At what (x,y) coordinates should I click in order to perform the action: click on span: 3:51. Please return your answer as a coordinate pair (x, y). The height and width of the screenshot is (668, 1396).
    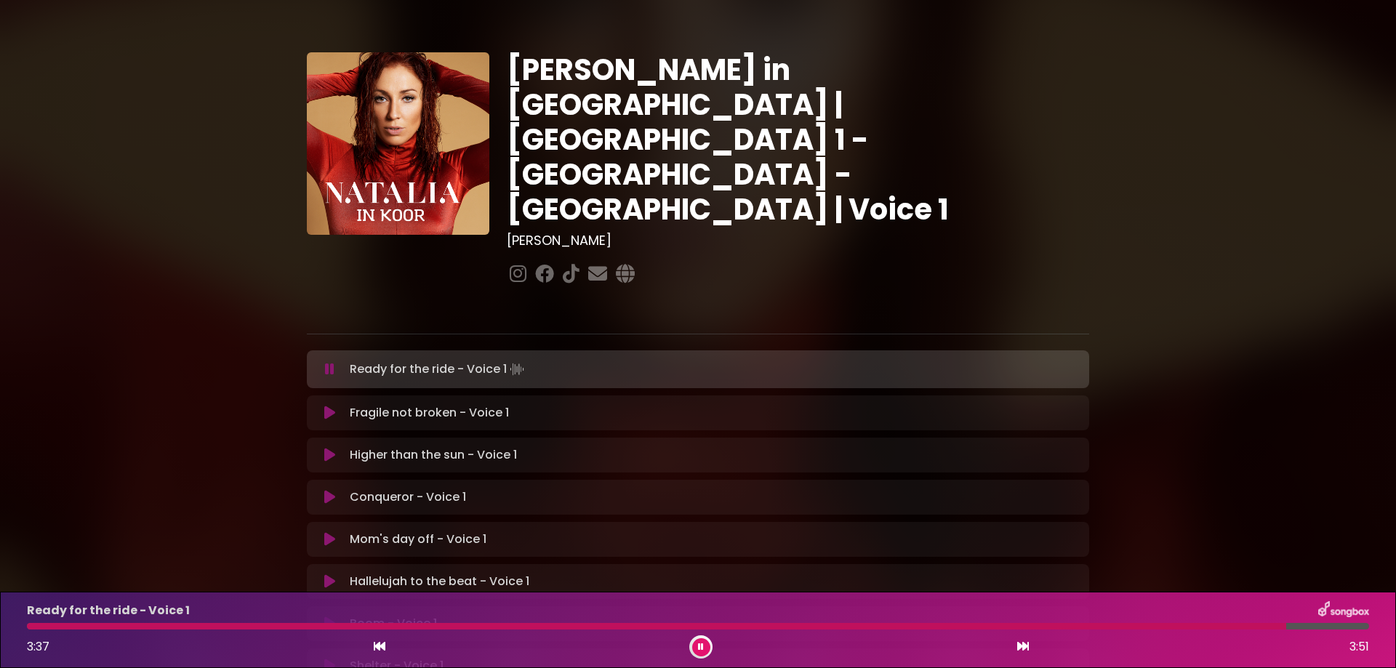
    Looking at the image, I should click on (1359, 647).